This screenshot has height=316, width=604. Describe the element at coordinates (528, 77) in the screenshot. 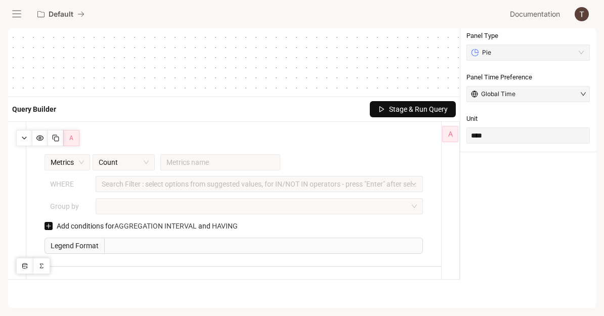

I see `span: Panel Time Preference` at that location.